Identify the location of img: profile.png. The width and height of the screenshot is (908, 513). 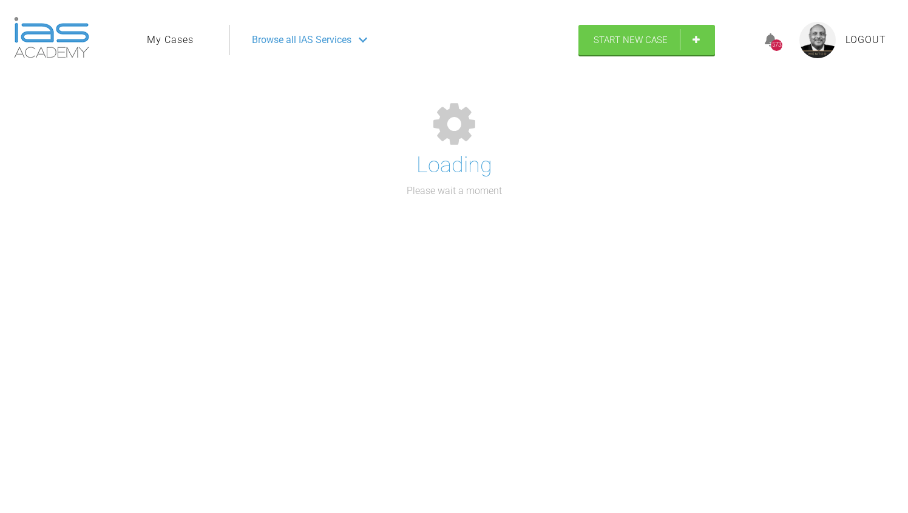
(817, 40).